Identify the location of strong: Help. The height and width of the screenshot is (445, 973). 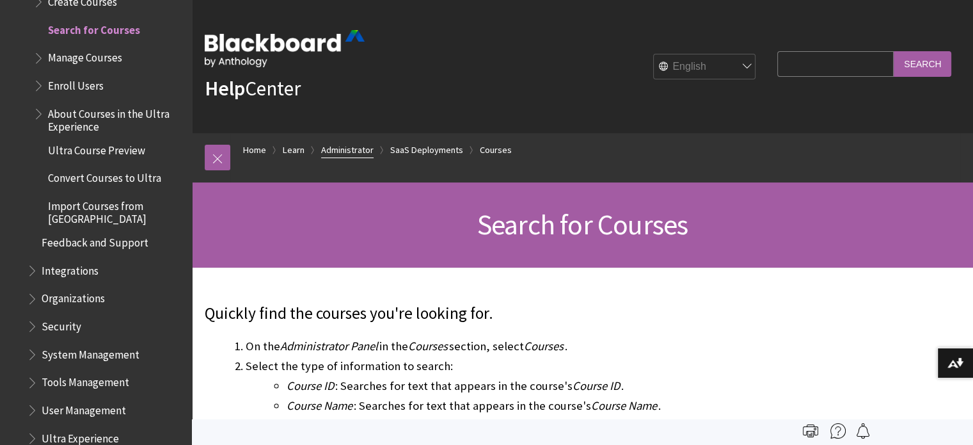
(225, 88).